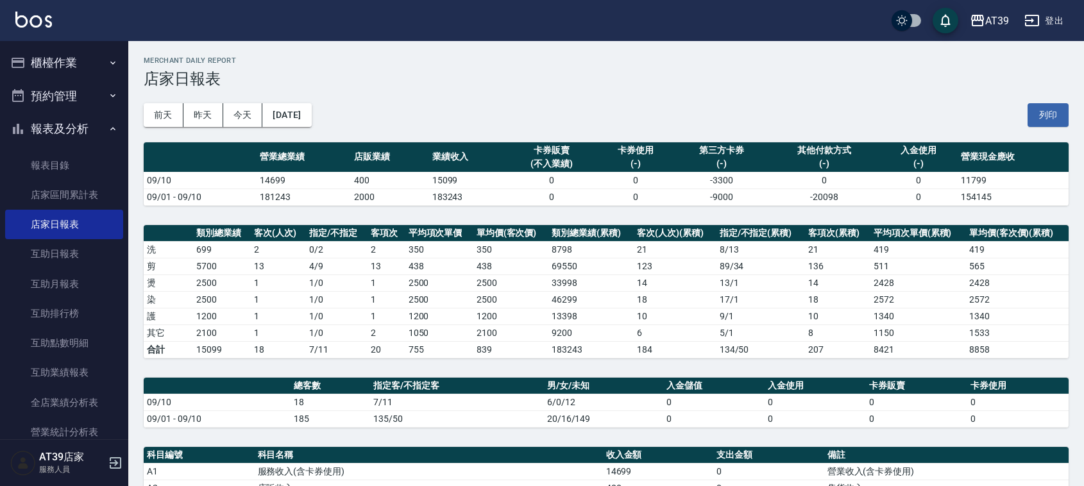  Describe the element at coordinates (918, 266) in the screenshot. I see `td: 511` at that location.